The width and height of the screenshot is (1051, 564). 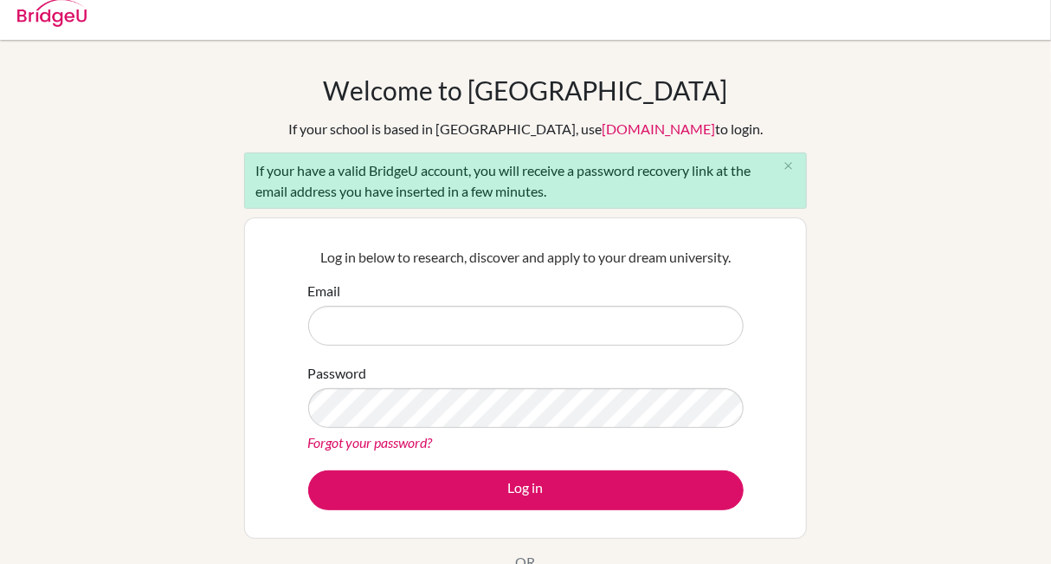 I want to click on p: Log in below to research, discover and apply to your dream university., so click(x=526, y=257).